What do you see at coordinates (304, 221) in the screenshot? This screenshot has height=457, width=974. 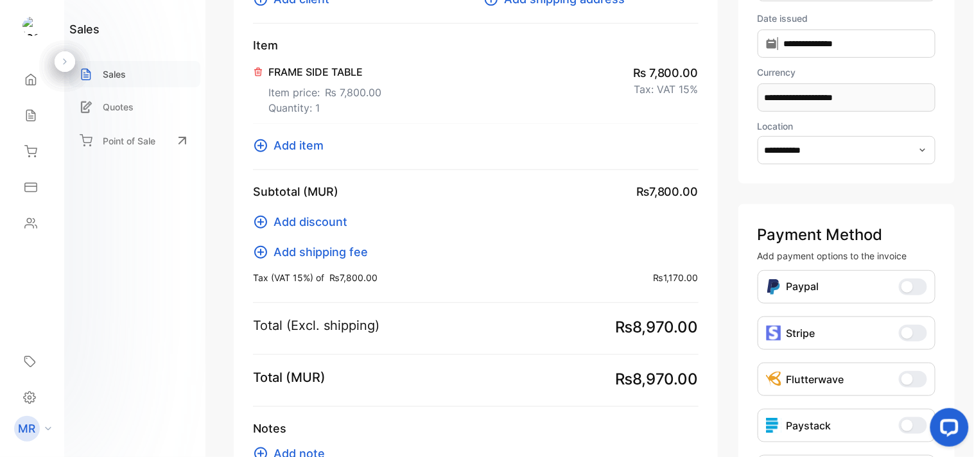 I see `button: Add discount` at bounding box center [304, 221].